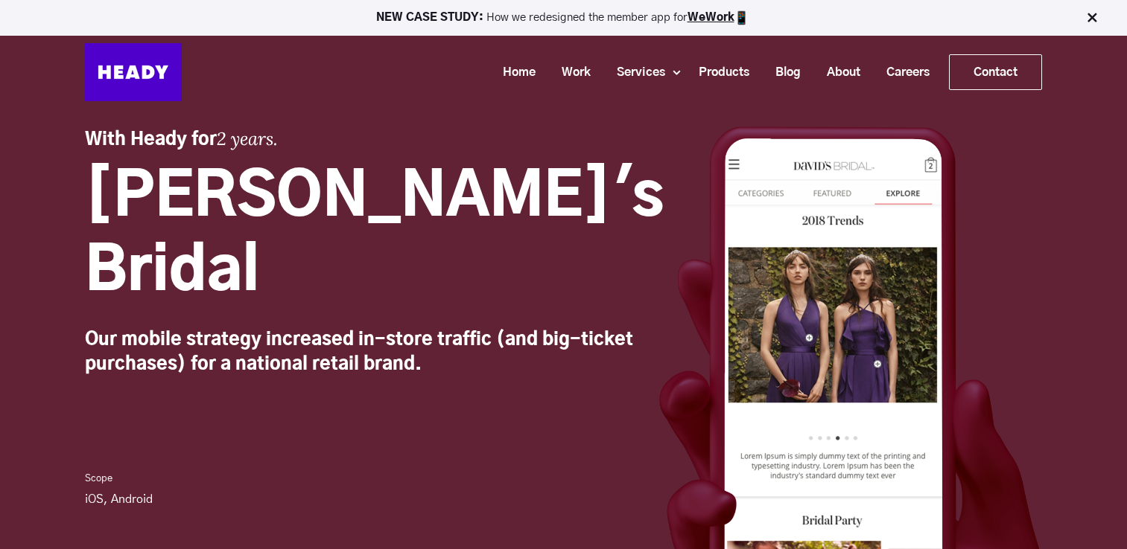 The width and height of the screenshot is (1127, 549). What do you see at coordinates (133, 72) in the screenshot?
I see `img: Heady_Logo_Web-01 (1)` at bounding box center [133, 72].